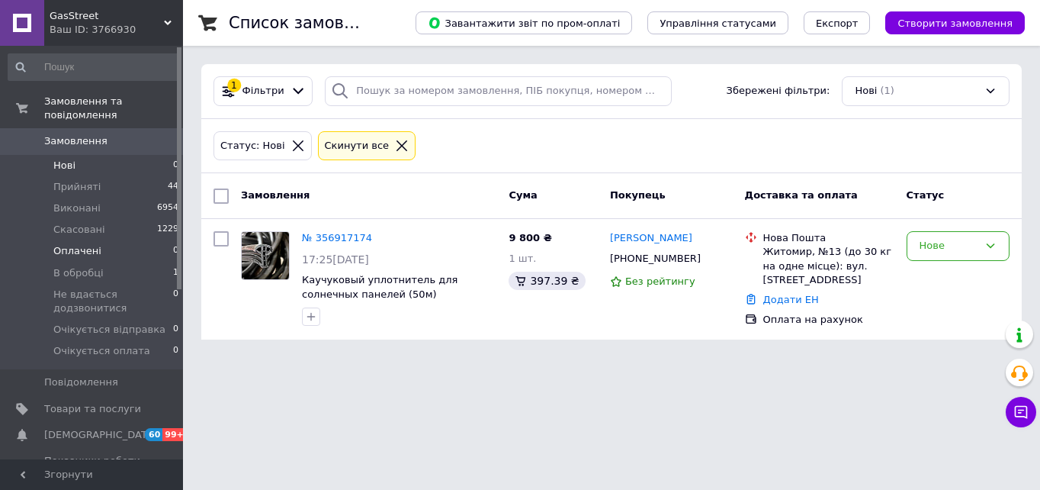 Image resolution: width=1040 pixels, height=490 pixels. I want to click on span: Доставка та оплата, so click(801, 194).